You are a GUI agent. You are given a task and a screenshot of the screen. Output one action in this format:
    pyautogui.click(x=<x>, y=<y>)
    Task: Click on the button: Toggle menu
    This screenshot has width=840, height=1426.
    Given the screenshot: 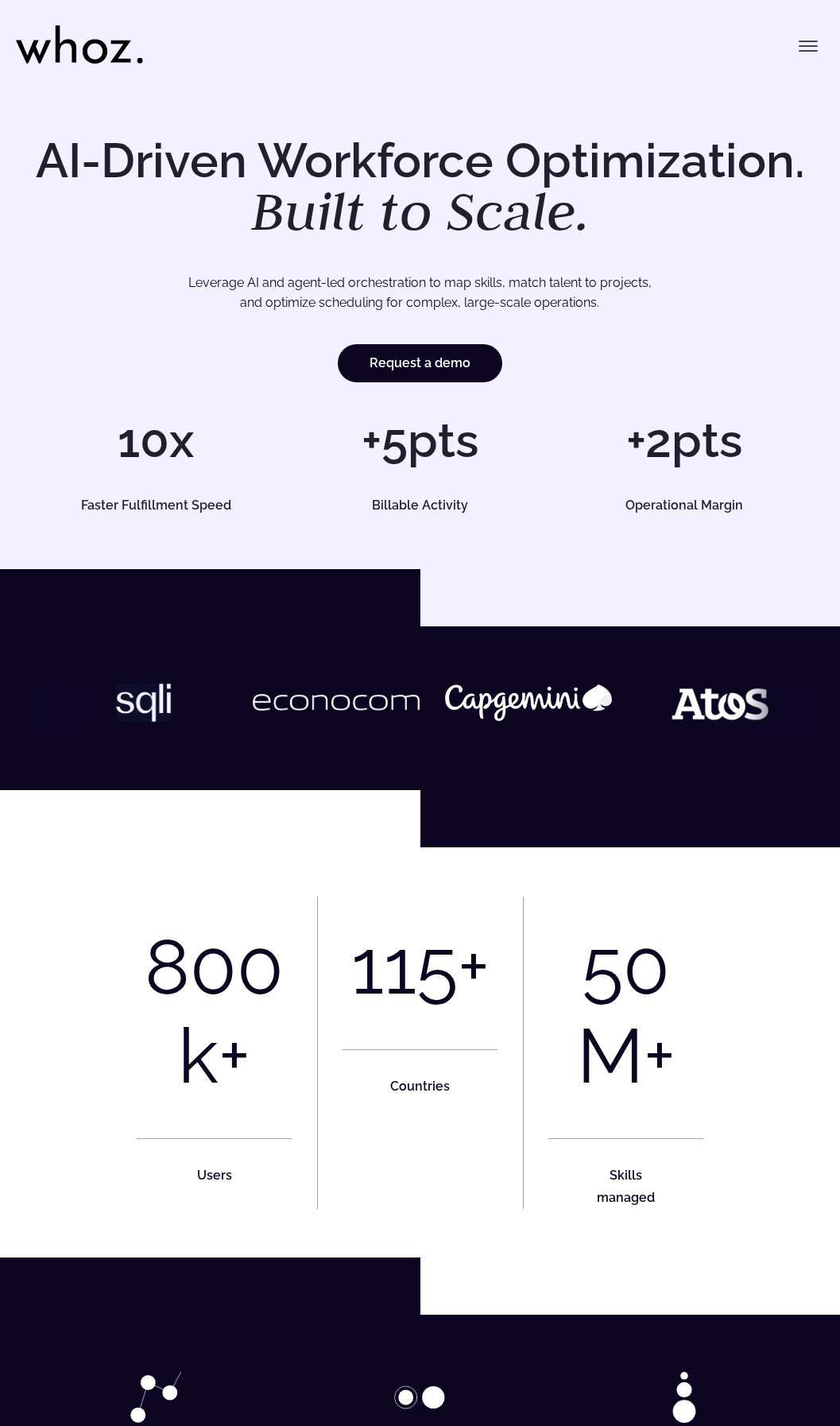 What is the action you would take?
    pyautogui.click(x=808, y=46)
    